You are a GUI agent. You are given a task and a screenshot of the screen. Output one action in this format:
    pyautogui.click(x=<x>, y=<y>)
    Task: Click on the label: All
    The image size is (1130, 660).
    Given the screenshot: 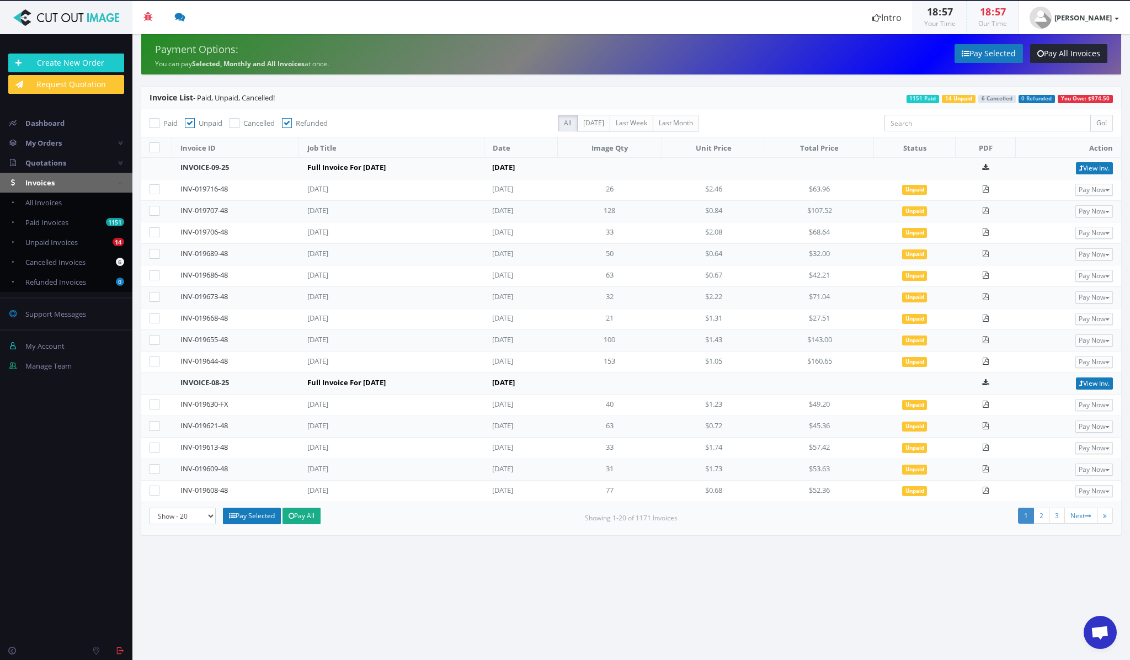 What is the action you would take?
    pyautogui.click(x=568, y=123)
    